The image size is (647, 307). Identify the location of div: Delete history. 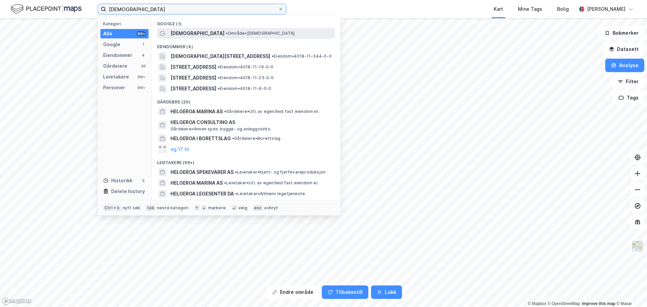
(128, 191).